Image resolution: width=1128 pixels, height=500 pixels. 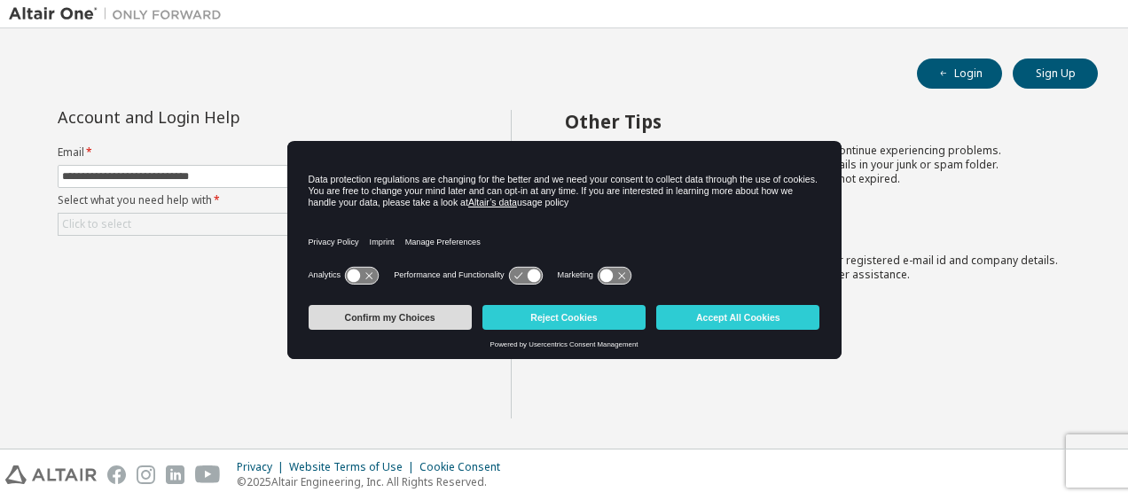 What do you see at coordinates (208, 475) in the screenshot?
I see `img: youtube.svg` at bounding box center [208, 475].